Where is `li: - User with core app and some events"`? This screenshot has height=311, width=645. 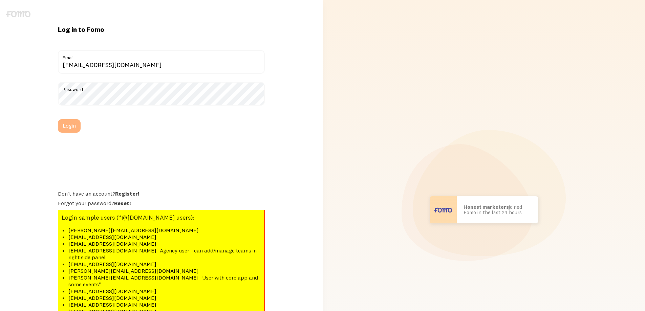
li: - User with core app and some events" is located at coordinates (165, 281).